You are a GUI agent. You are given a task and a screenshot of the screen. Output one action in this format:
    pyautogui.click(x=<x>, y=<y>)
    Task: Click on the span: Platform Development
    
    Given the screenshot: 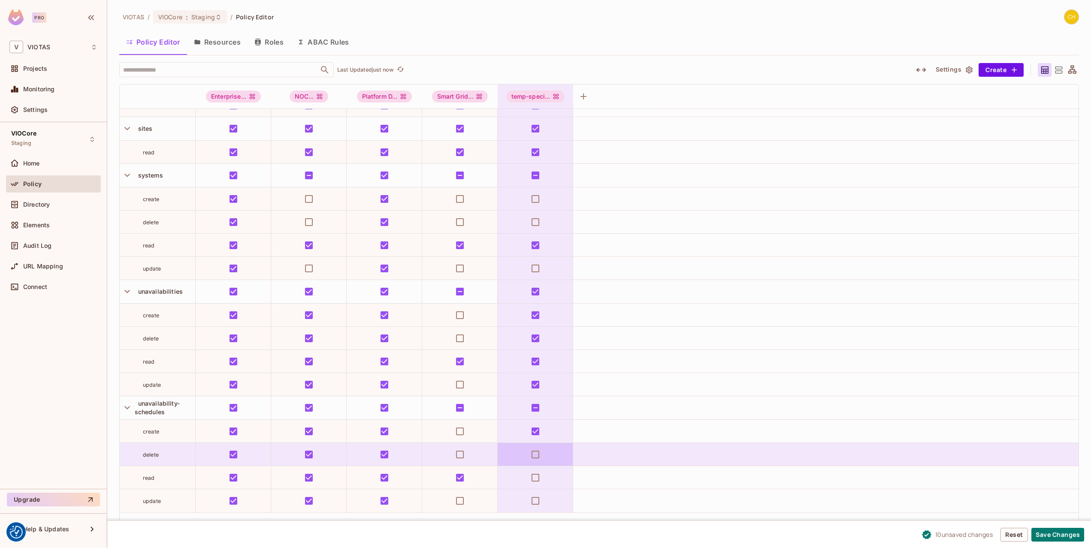 What is the action you would take?
    pyautogui.click(x=384, y=97)
    